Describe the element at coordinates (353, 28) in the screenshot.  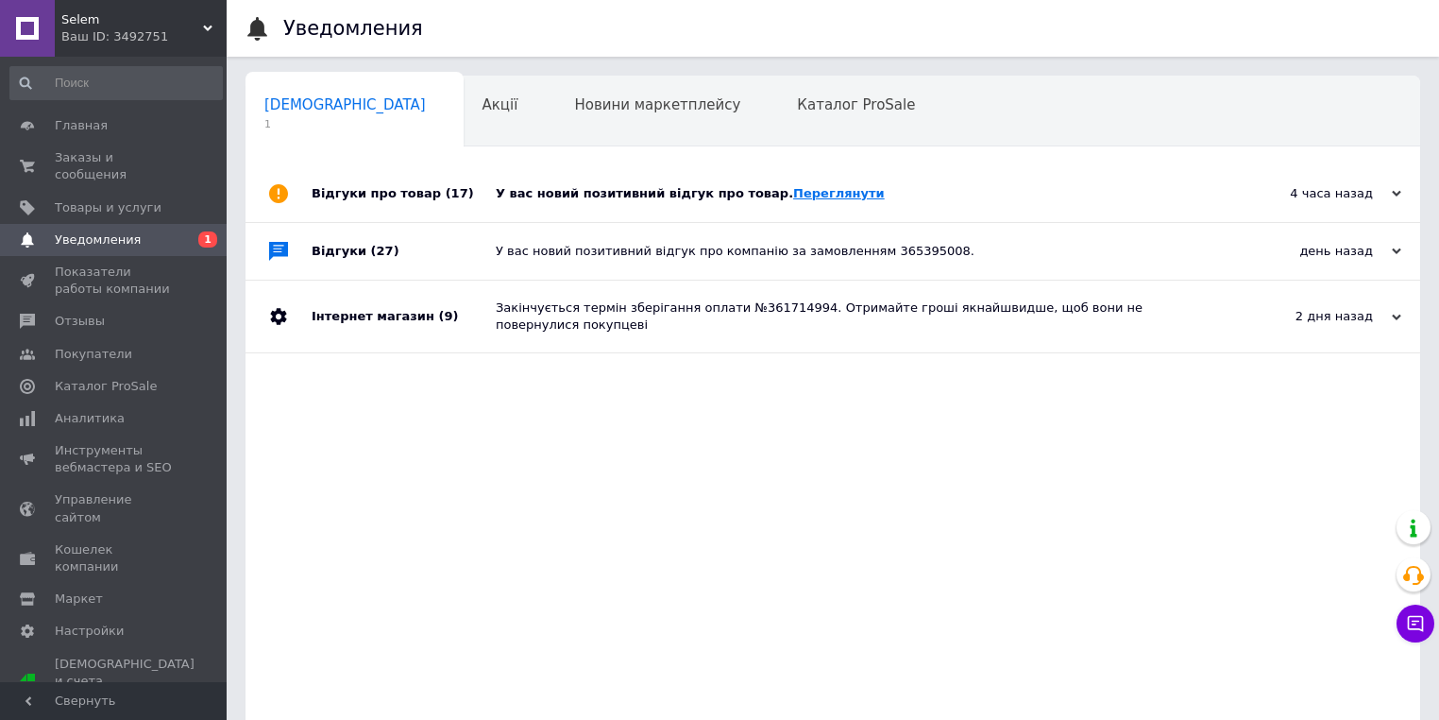
I see `h1: Уведомления` at that location.